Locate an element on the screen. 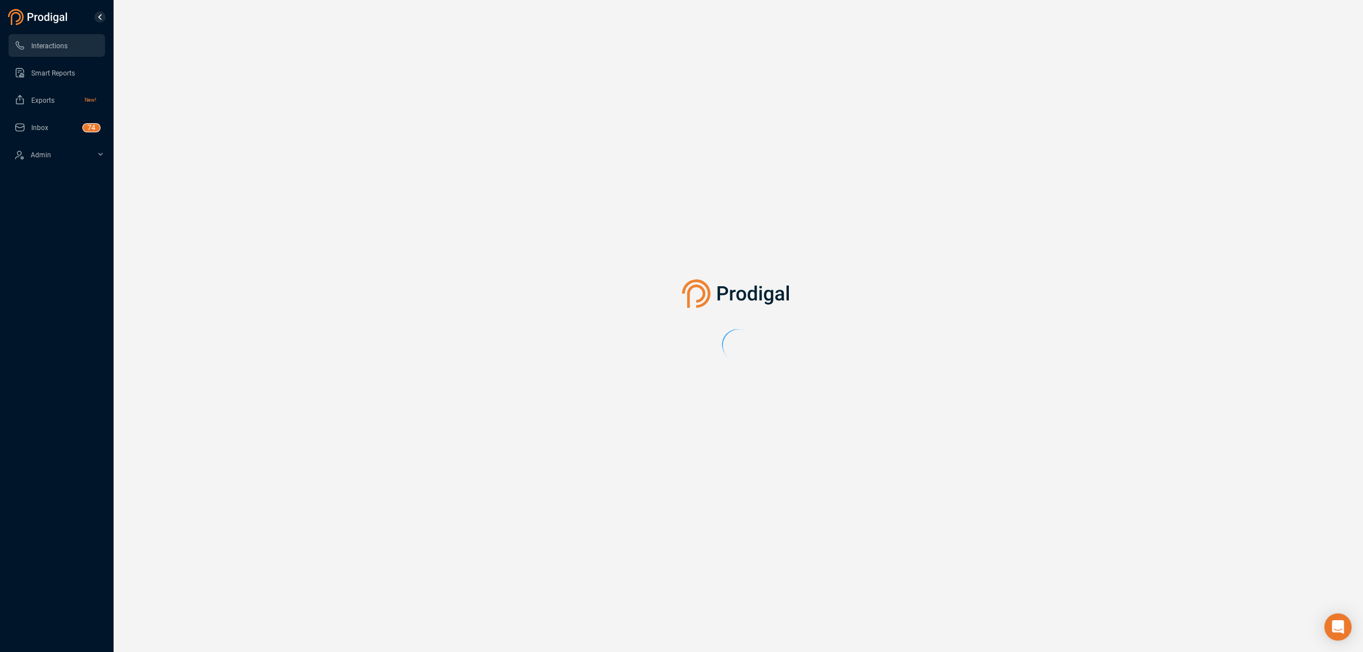  li: Smart Reports is located at coordinates (57, 73).